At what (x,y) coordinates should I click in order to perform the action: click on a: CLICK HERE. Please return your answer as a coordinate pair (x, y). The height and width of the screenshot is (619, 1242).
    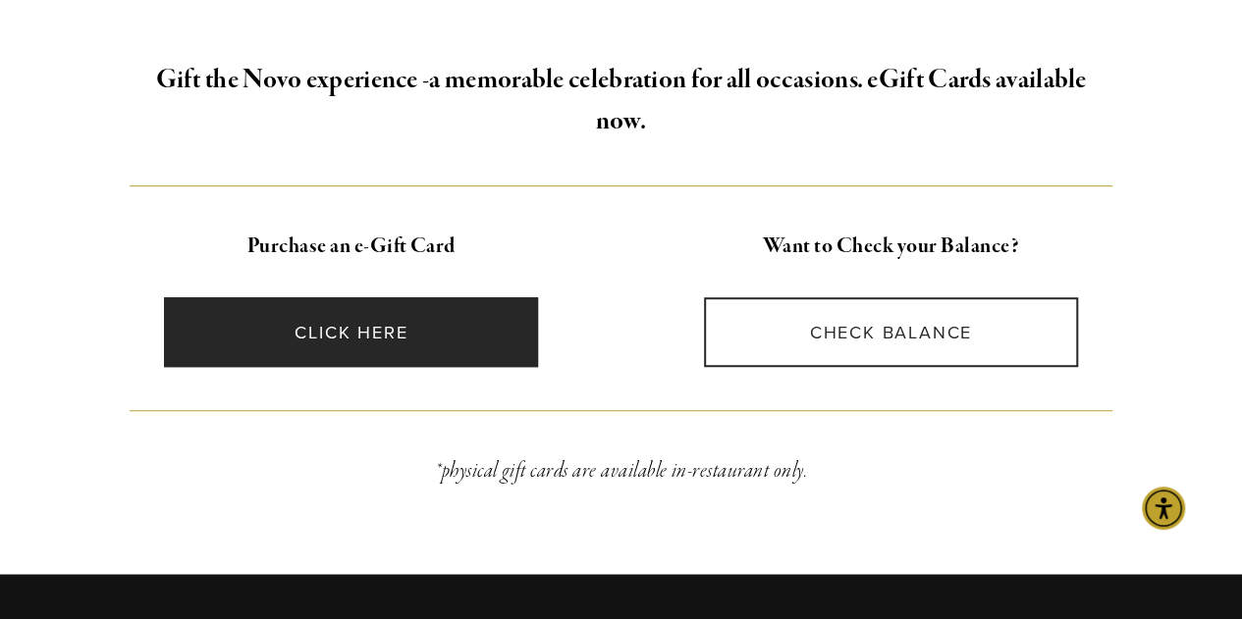
    Looking at the image, I should click on (350, 332).